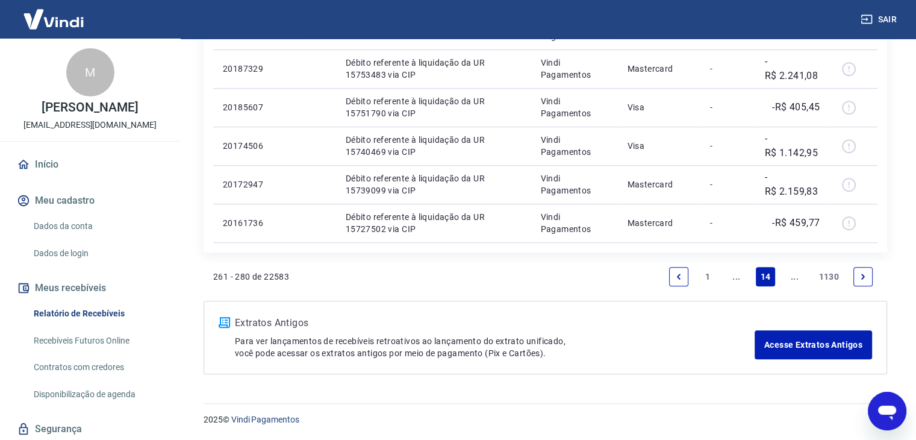 This screenshot has height=440, width=916. What do you see at coordinates (495, 347) in the screenshot?
I see `p: Para ver lançamentos de recebíveis retroativos ao lançamento do extrato unificado, você pode aces...` at bounding box center [495, 347].